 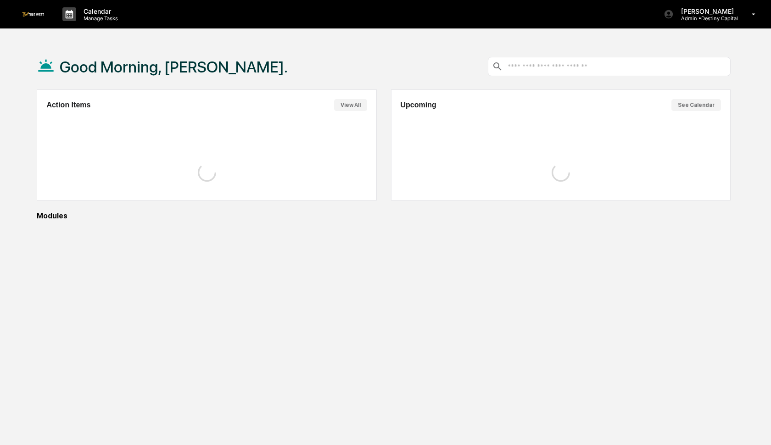 What do you see at coordinates (706, 18) in the screenshot?
I see `p: Admin • Destiny Capital` at bounding box center [706, 18].